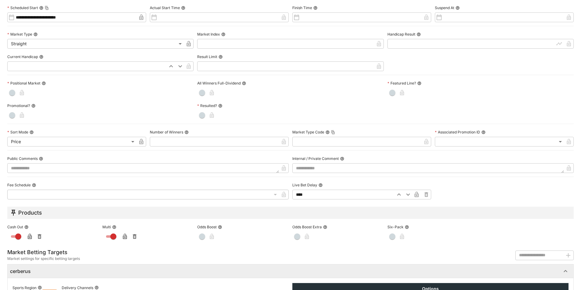  I want to click on button: Handicap Result, so click(419, 34).